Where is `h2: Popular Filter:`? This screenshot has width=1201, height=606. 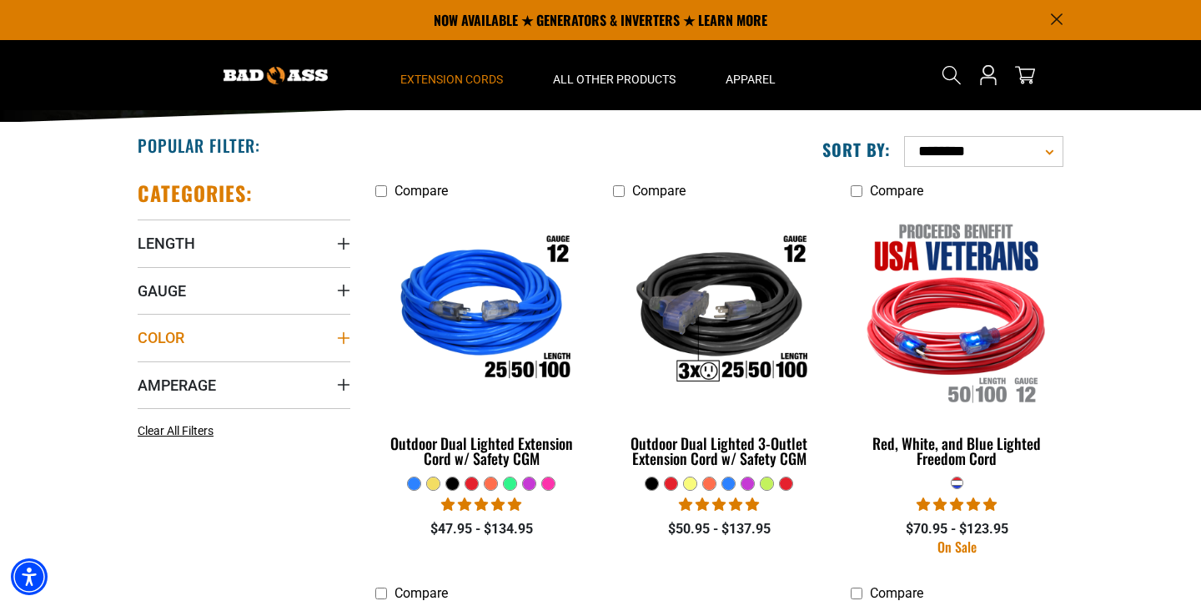
h2: Popular Filter: is located at coordinates (199, 145).